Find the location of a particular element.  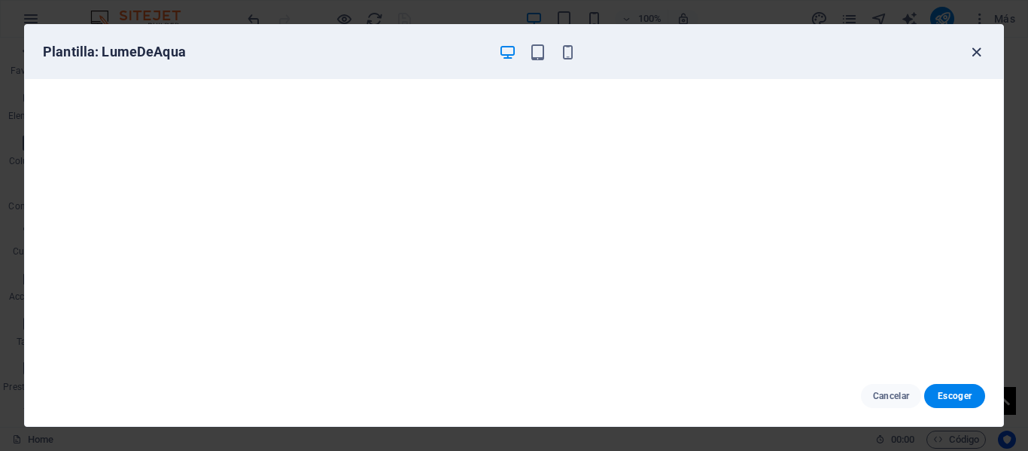

h6: Plantilla: LumeDeAqua is located at coordinates (264, 52).